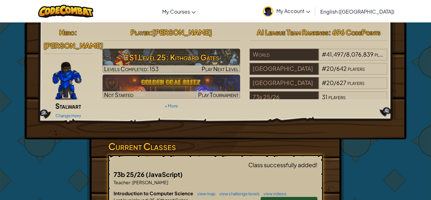 The image size is (431, 200). I want to click on a: My Account, so click(287, 11).